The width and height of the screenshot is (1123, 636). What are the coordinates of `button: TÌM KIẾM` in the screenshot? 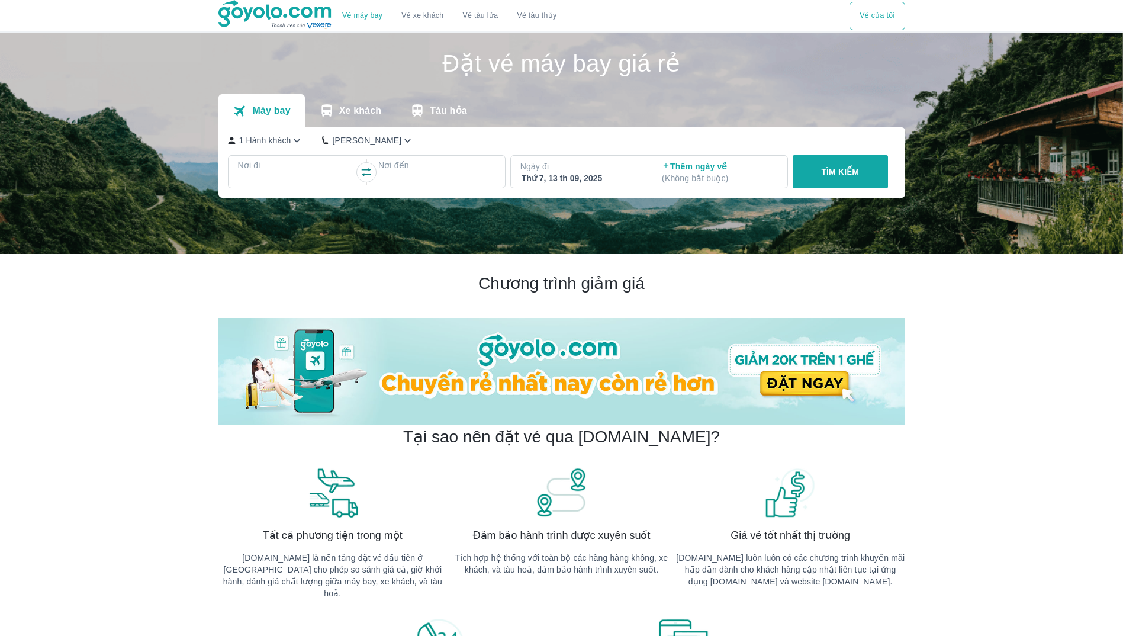 It's located at (840, 172).